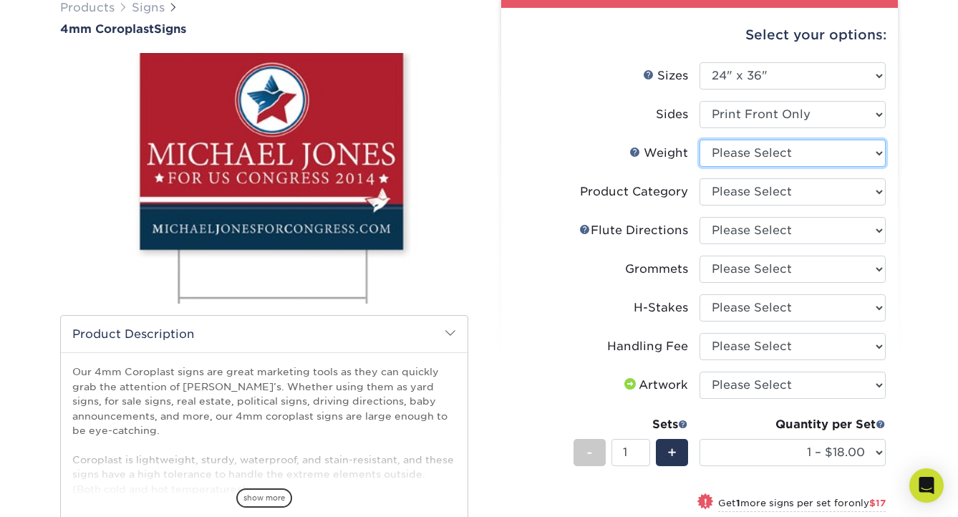 This screenshot has width=958, height=517. Describe the element at coordinates (927, 486) in the screenshot. I see `div: Open Intercom Messenger` at that location.